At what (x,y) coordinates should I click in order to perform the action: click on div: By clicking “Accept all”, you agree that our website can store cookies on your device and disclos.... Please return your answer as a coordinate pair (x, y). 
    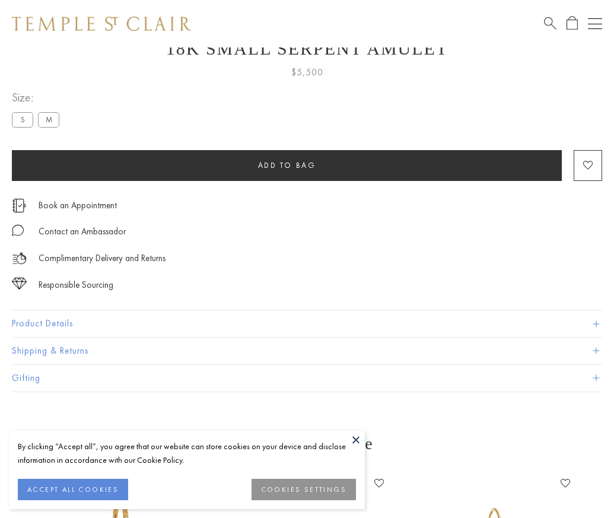
    Looking at the image, I should click on (187, 453).